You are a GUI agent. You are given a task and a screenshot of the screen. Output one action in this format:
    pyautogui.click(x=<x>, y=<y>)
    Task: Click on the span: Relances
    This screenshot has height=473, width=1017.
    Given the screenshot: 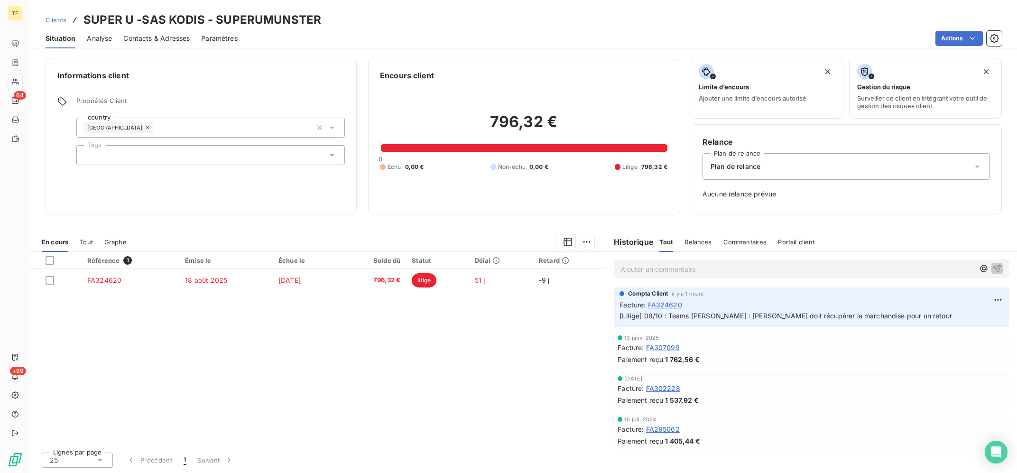 What is the action you would take?
    pyautogui.click(x=698, y=242)
    